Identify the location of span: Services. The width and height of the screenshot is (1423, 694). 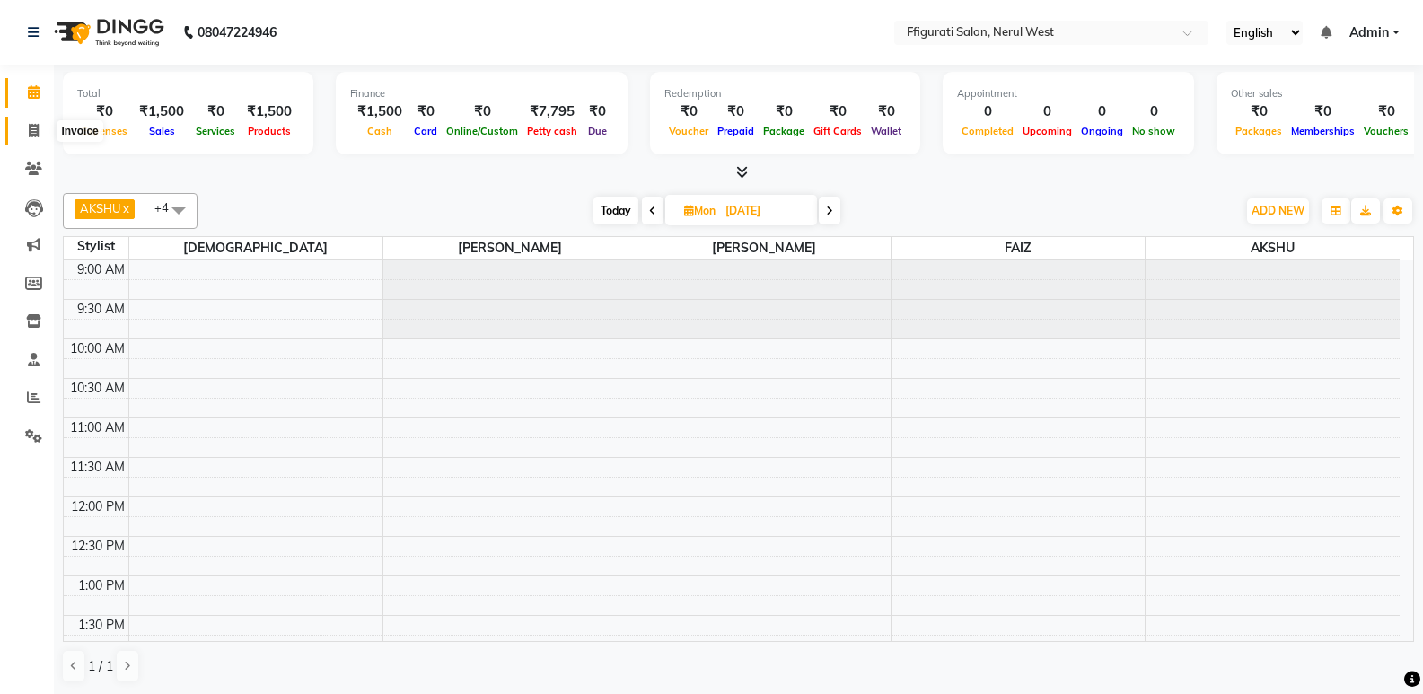
(216, 131).